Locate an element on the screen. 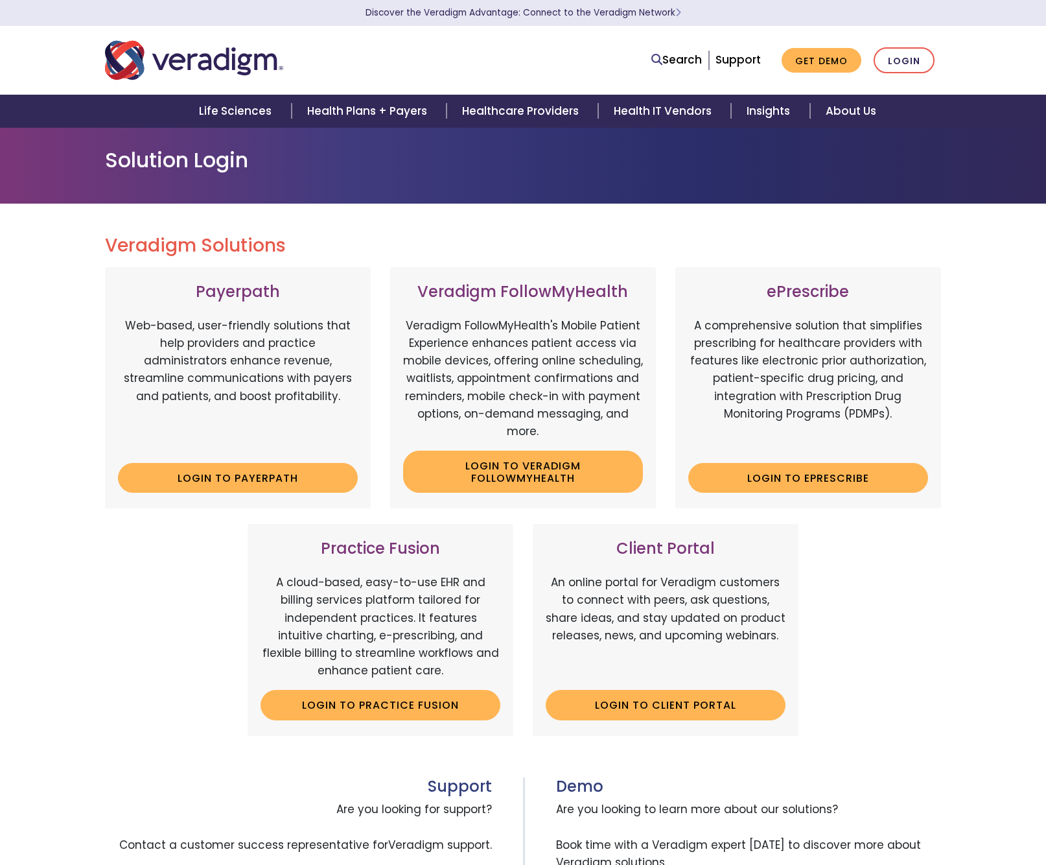 The height and width of the screenshot is (865, 1046). a: Get Demo is located at coordinates (821, 60).